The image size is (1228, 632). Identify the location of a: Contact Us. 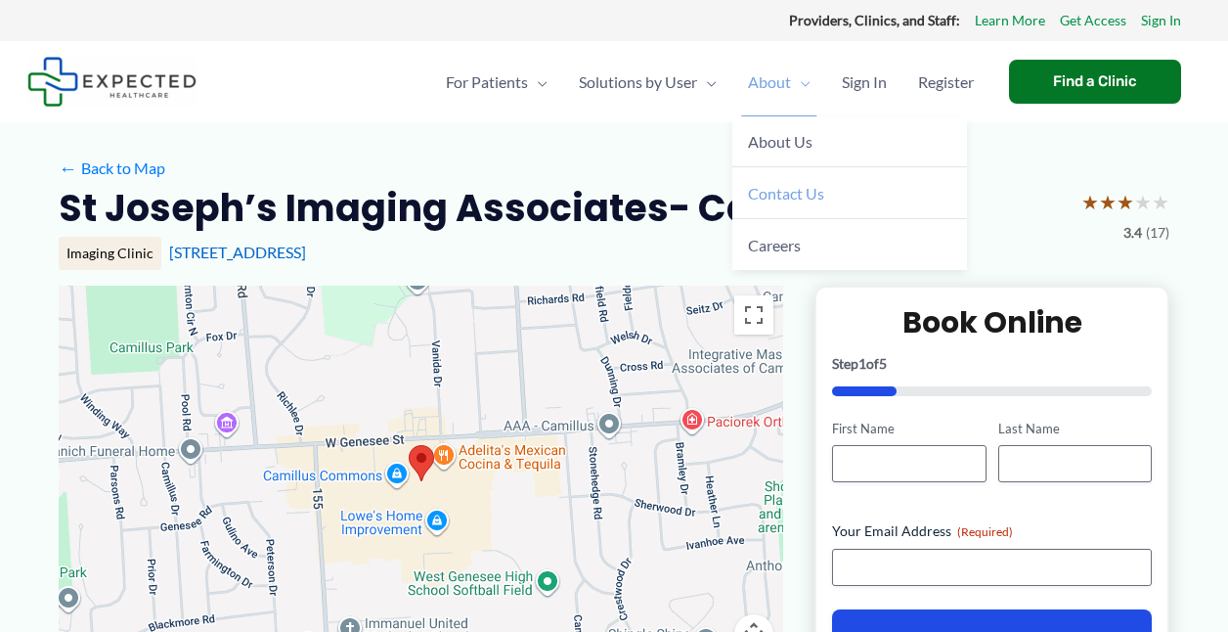
(850, 193).